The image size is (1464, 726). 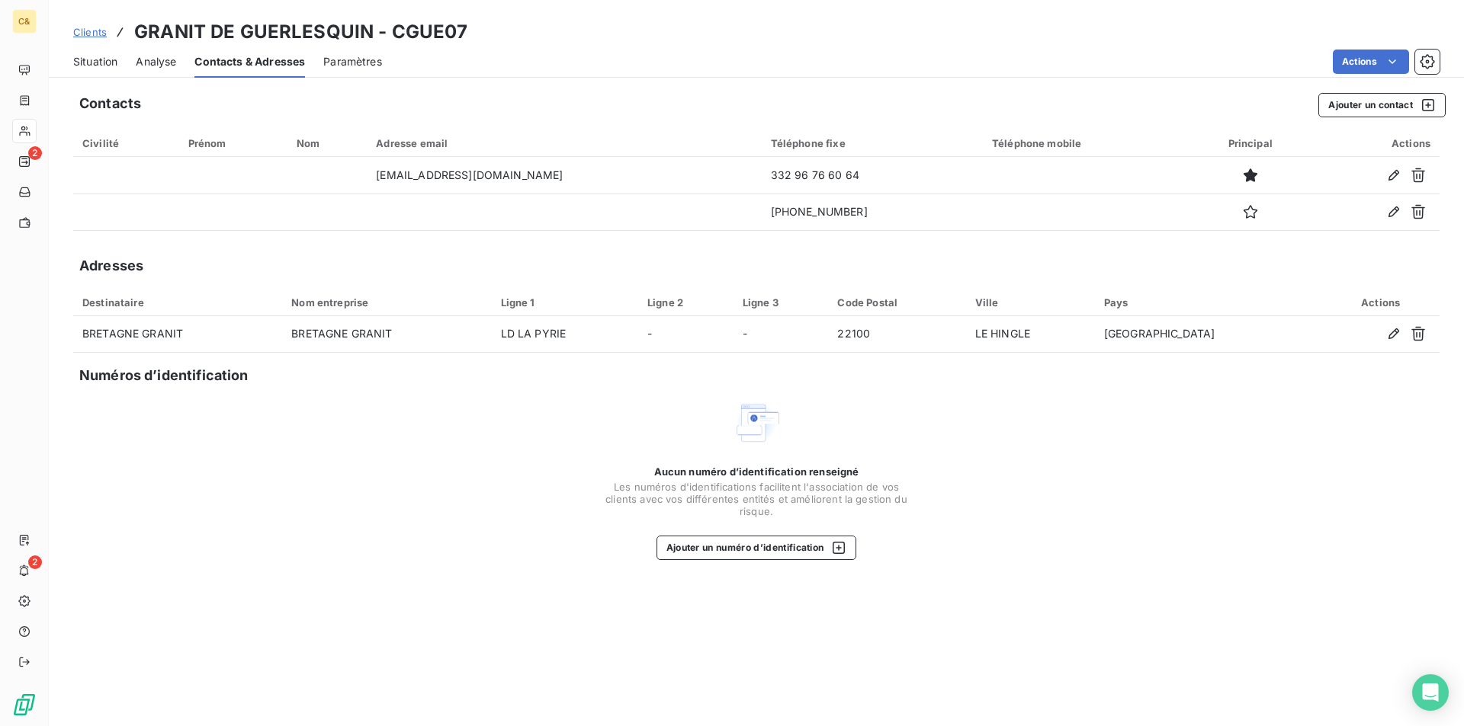 I want to click on td: LD LA PYRIE, so click(x=565, y=335).